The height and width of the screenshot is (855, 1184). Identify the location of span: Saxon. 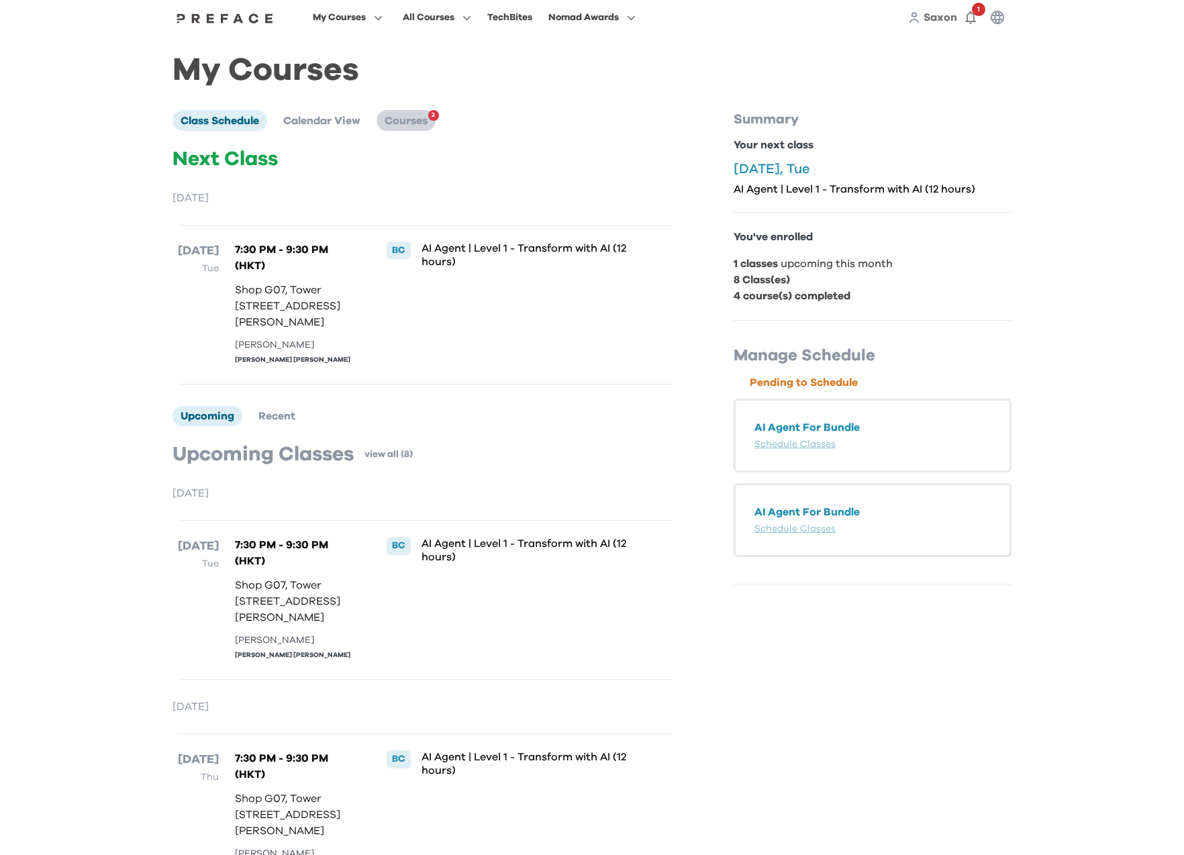
(940, 17).